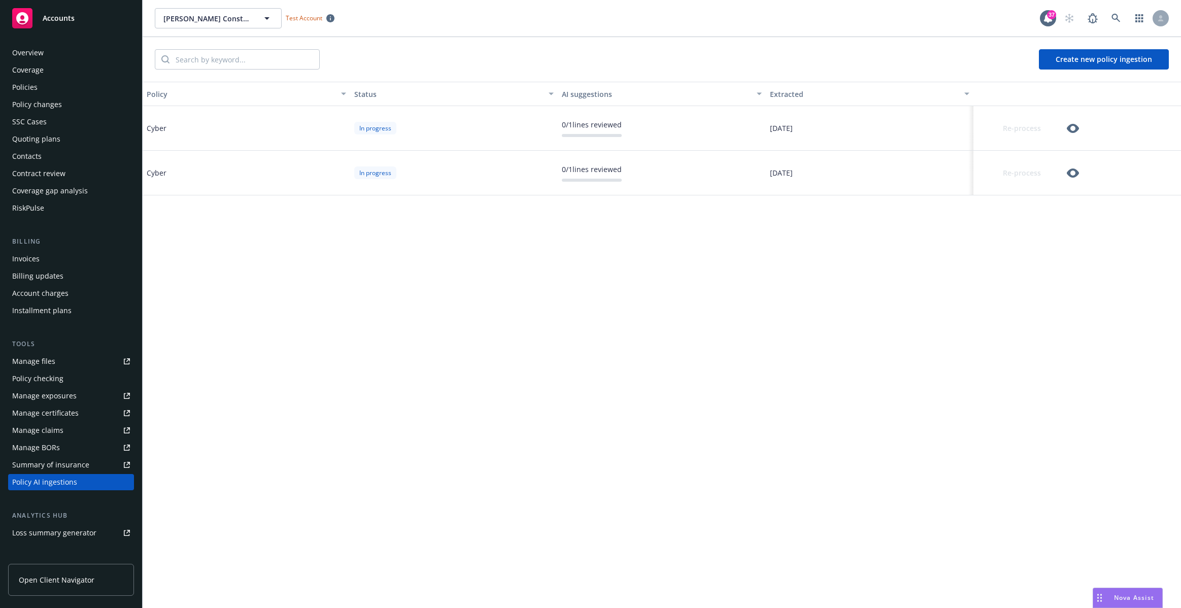 This screenshot has width=1181, height=608. I want to click on div: SSC Cases, so click(29, 122).